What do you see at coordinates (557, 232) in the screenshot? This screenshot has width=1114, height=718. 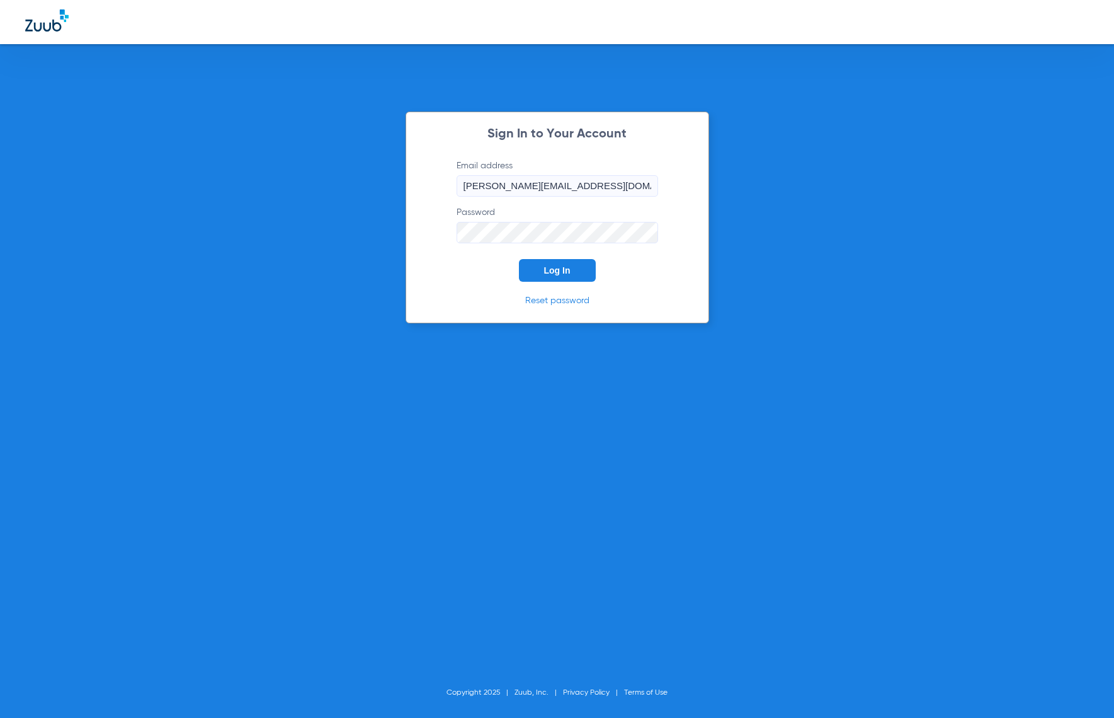 I see `input: Password` at bounding box center [557, 232].